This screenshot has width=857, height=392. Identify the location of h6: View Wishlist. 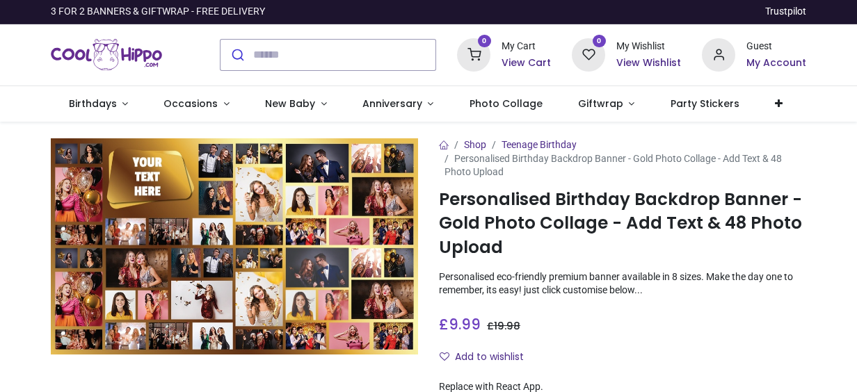
(649, 63).